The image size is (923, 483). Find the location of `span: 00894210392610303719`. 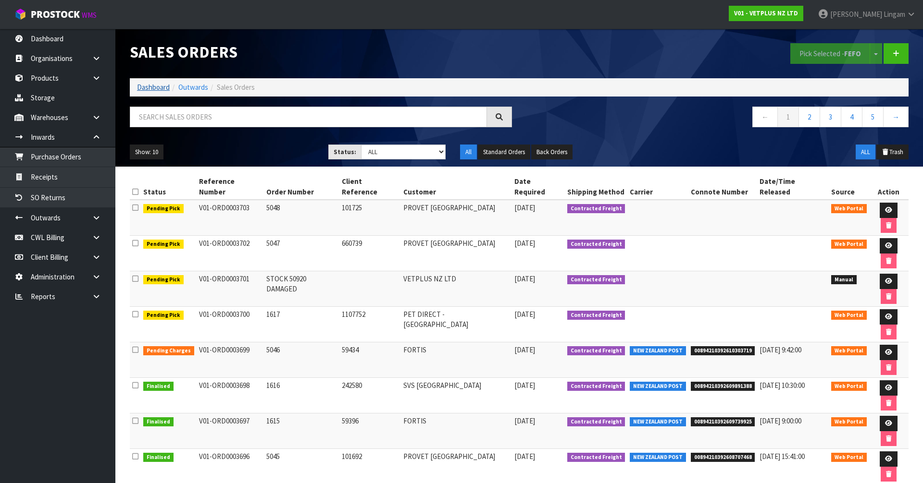

span: 00894210392610303719 is located at coordinates (723, 351).